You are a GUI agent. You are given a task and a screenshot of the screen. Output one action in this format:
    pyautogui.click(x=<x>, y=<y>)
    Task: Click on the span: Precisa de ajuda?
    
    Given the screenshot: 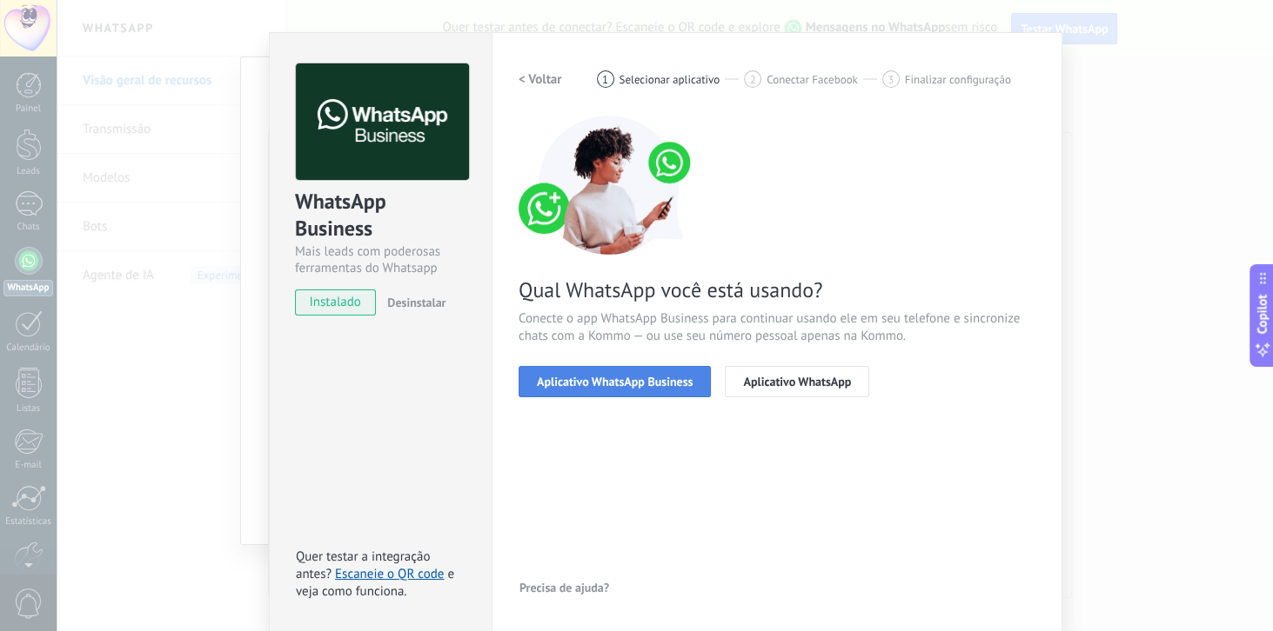 What is the action you would take?
    pyautogui.click(x=564, y=588)
    